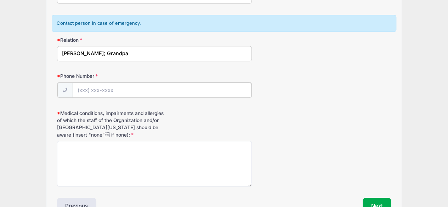 The width and height of the screenshot is (448, 207). What do you see at coordinates (113, 40) in the screenshot?
I see `label: Relation` at bounding box center [113, 40].